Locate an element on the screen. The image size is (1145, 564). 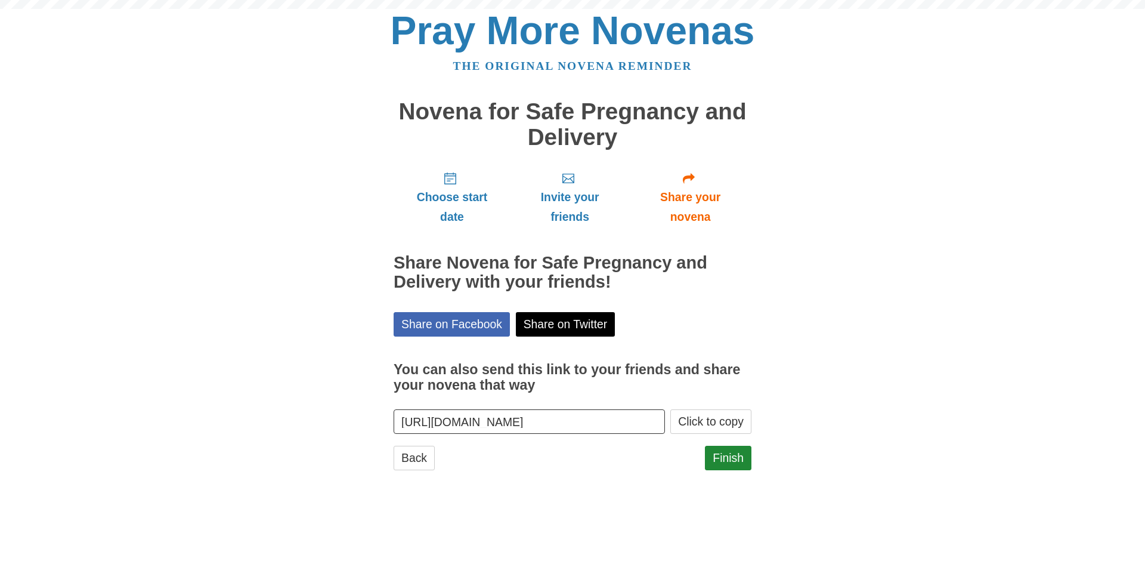
a: The original novena reminder is located at coordinates (572, 66).